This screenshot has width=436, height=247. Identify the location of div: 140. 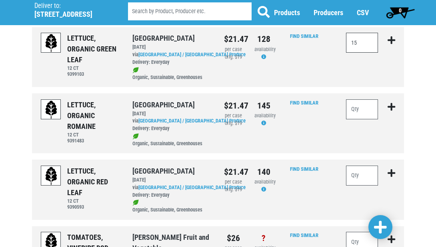
(263, 172).